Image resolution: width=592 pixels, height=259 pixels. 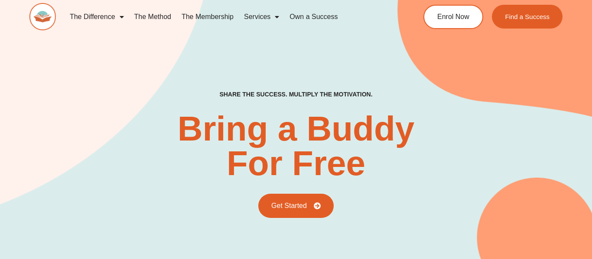 I want to click on h2: Bring a Buddy For Free, so click(x=296, y=146).